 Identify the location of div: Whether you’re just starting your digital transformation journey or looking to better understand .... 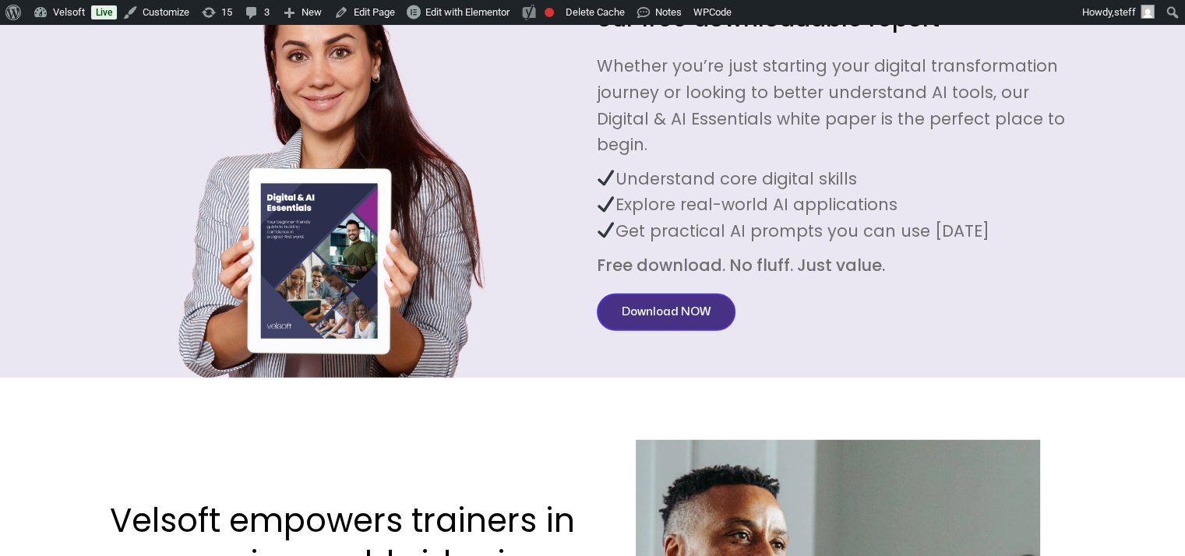
(836, 165).